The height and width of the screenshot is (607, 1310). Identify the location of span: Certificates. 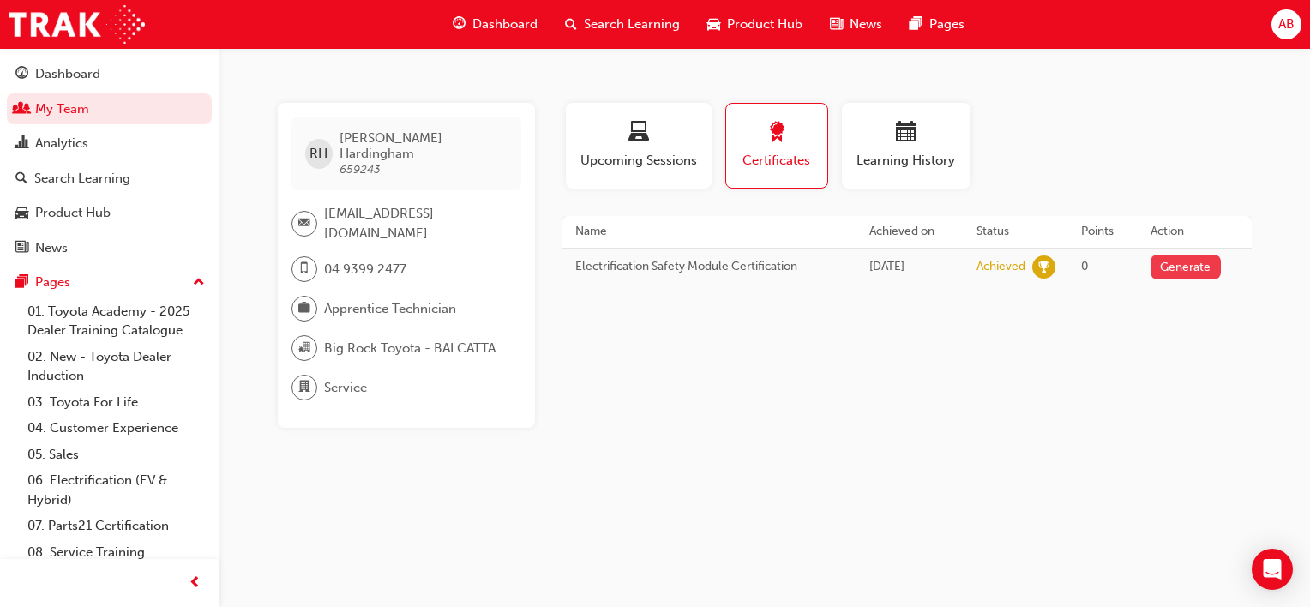
(776, 160).